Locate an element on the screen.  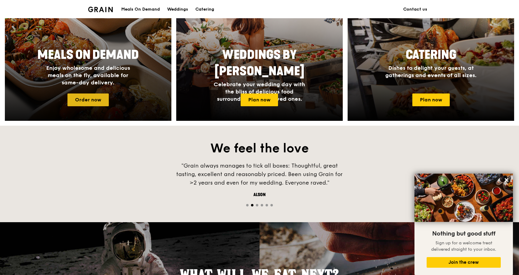
a: Order now is located at coordinates (88, 100).